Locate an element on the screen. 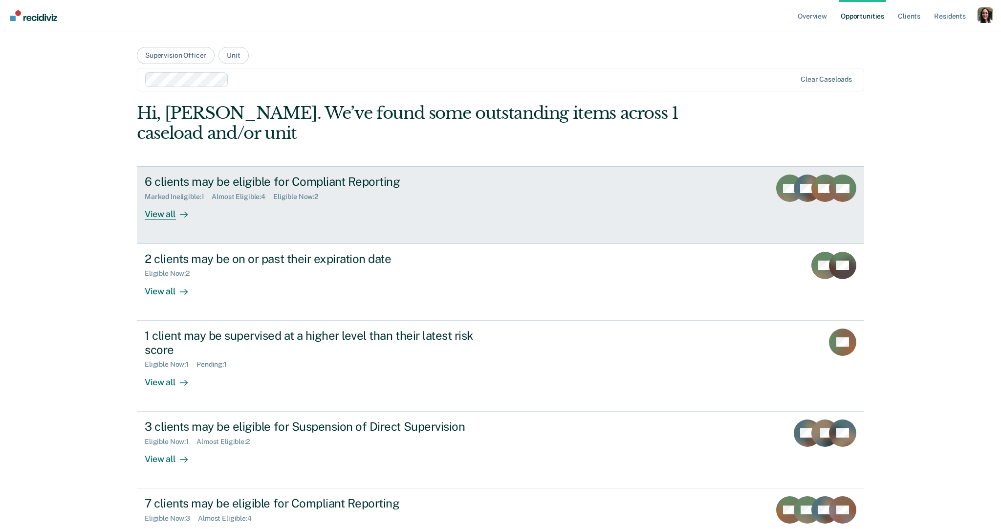 The width and height of the screenshot is (1001, 529). div: Almost Eligible : 2 is located at coordinates (227, 442).